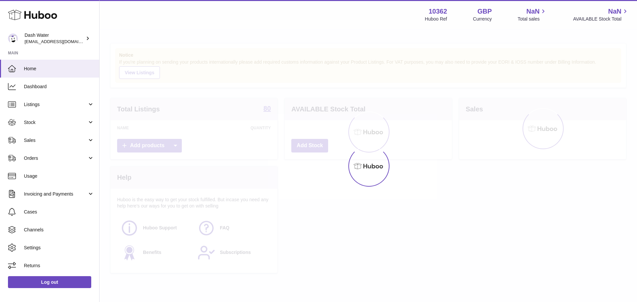 The width and height of the screenshot is (637, 302). I want to click on span: Sales, so click(55, 140).